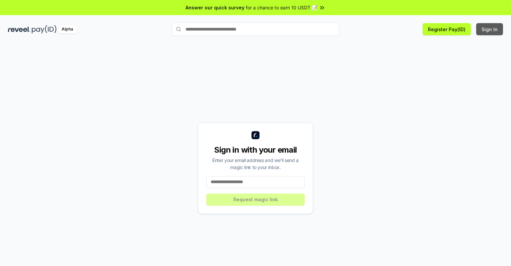 The image size is (511, 266). What do you see at coordinates (44, 29) in the screenshot?
I see `img: pay_id` at bounding box center [44, 29].